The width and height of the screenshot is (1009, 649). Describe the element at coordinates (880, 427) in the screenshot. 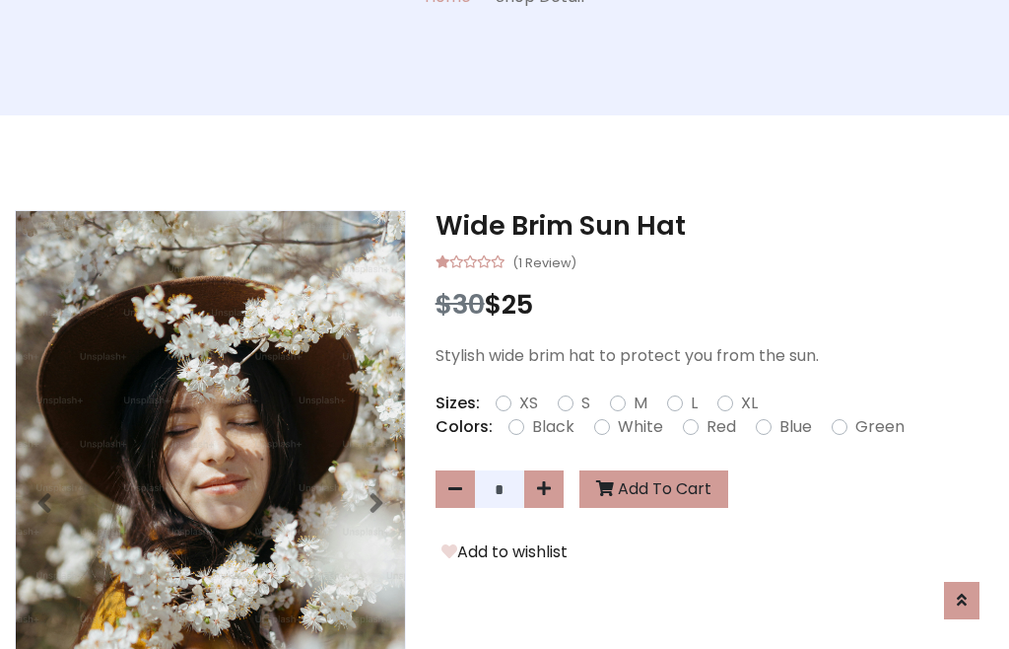

I see `label: Green` at that location.